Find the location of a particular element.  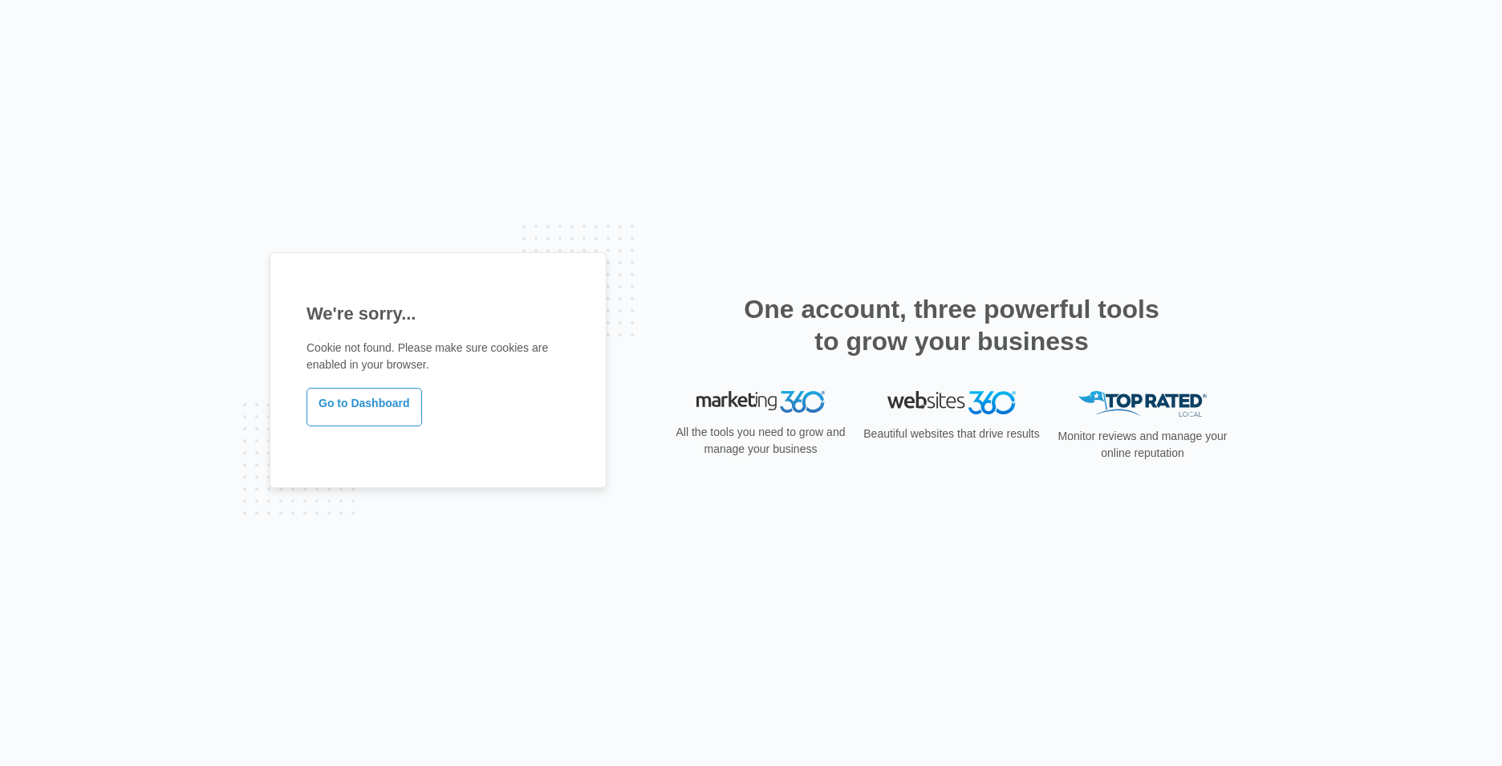

img: Top Rated Local is located at coordinates (1143, 404).